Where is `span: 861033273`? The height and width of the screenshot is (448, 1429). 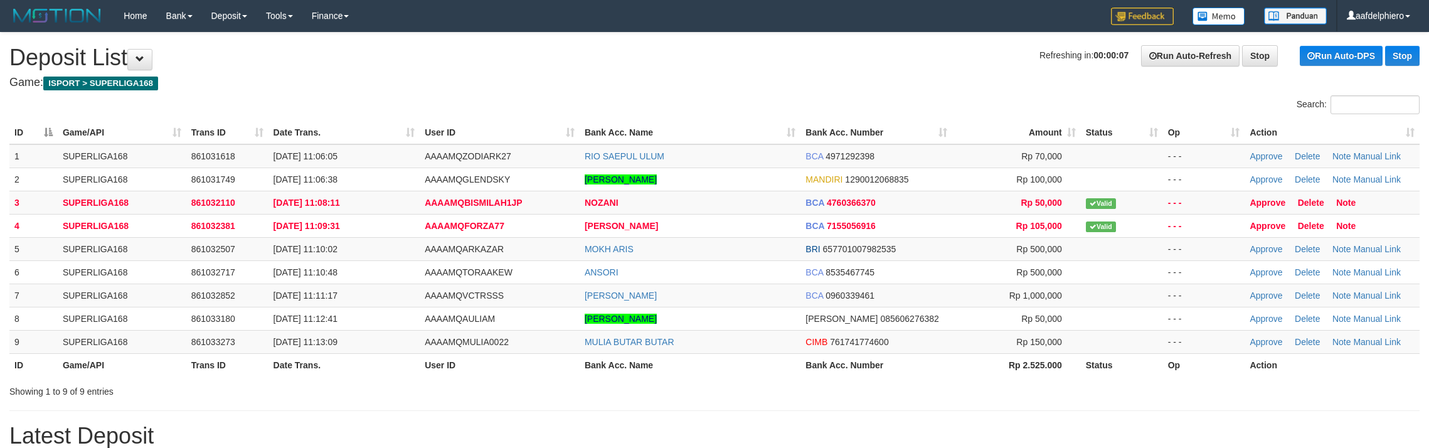 span: 861033273 is located at coordinates (213, 342).